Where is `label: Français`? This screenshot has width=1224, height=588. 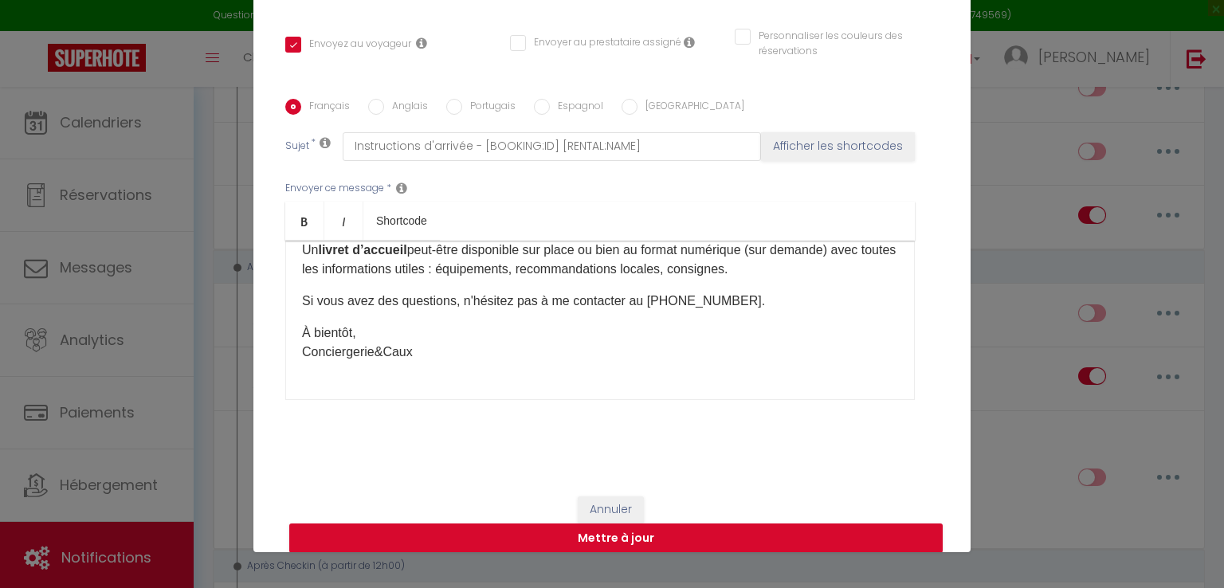
label: Français is located at coordinates (325, 108).